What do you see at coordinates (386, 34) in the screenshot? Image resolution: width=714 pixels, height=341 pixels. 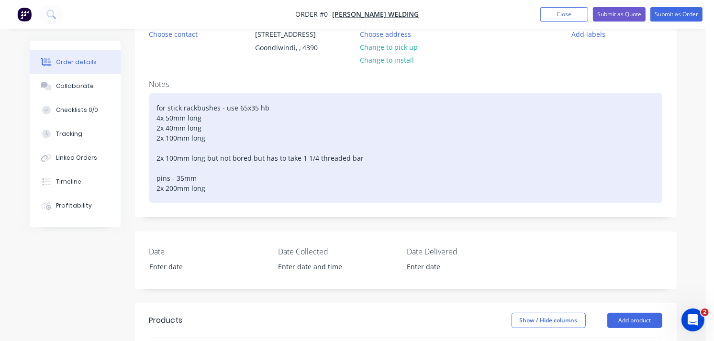 I see `button: Choose address` at bounding box center [386, 34].